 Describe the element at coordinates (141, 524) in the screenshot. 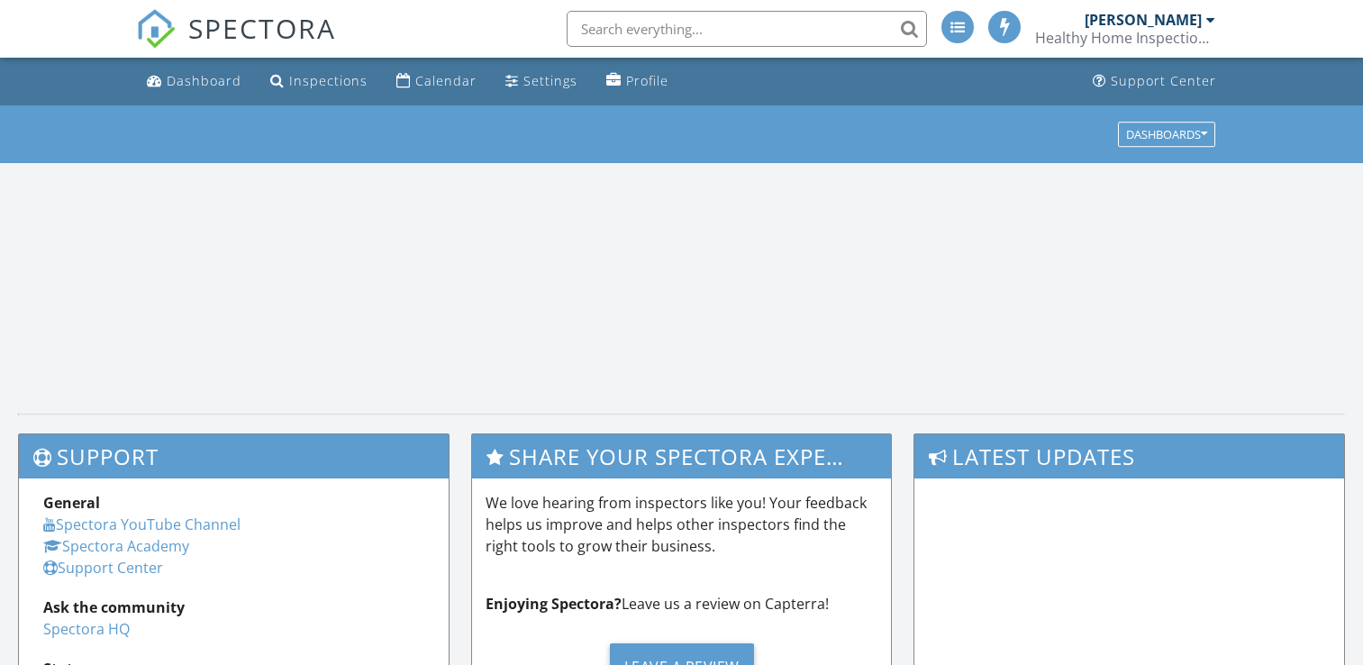

I see `a: Spectora YouTube Channel` at that location.